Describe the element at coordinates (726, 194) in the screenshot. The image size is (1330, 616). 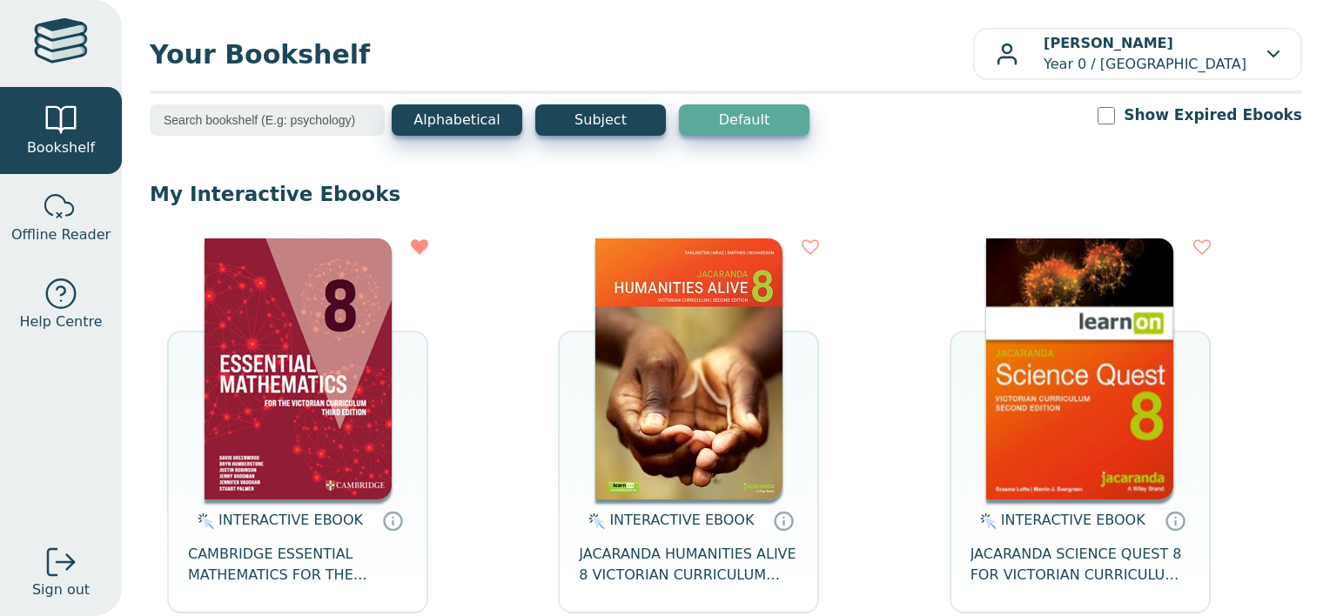
I see `p: My Interactive Ebooks` at that location.